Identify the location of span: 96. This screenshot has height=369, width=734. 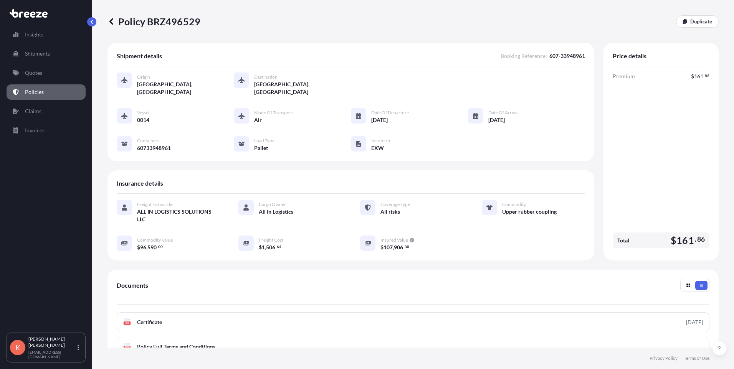
(143, 248).